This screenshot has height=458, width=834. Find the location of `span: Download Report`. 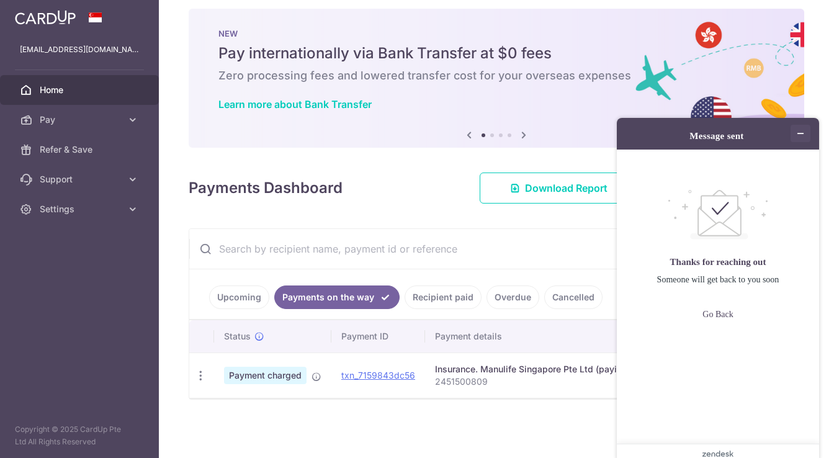

span: Download Report is located at coordinates (566, 188).